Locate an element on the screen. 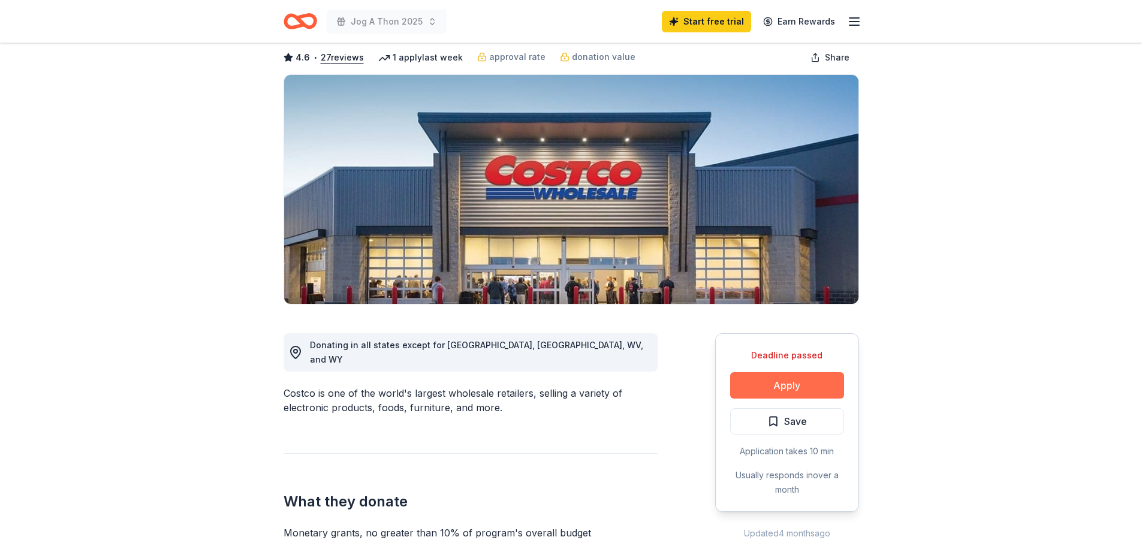  div: 1 apply last week is located at coordinates (420, 58).